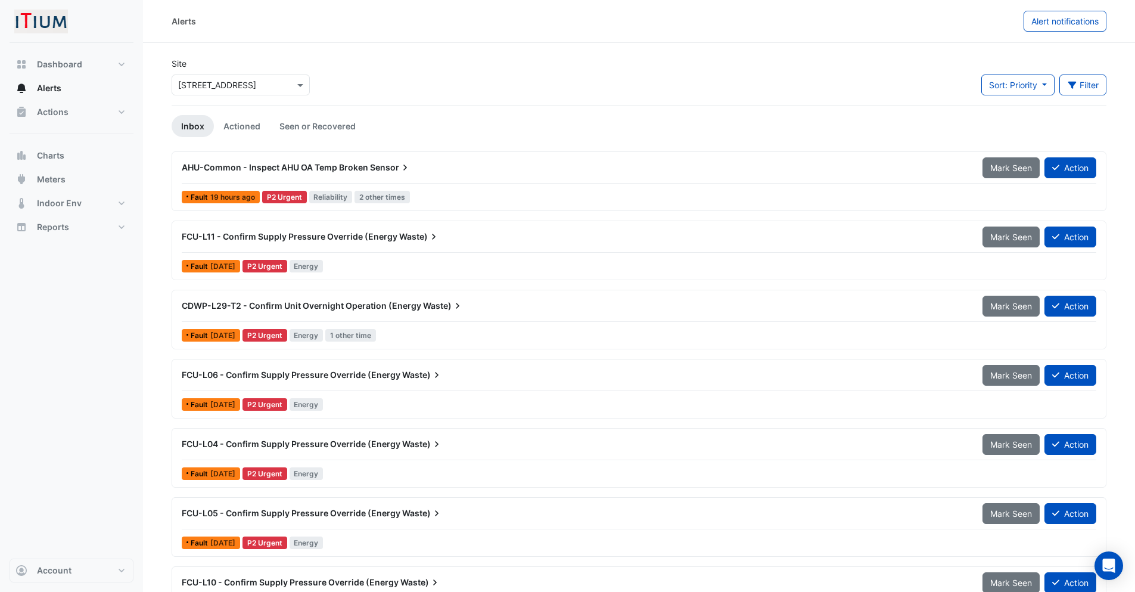  What do you see at coordinates (52, 112) in the screenshot?
I see `span: Actions` at bounding box center [52, 112].